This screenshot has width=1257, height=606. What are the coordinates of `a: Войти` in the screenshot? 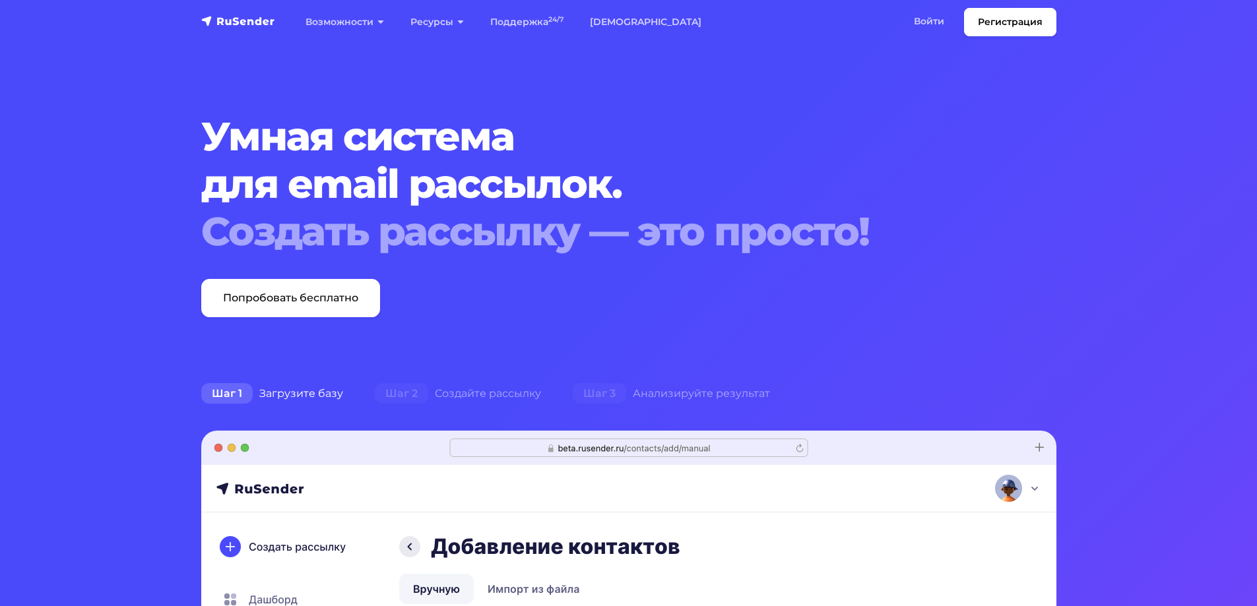 It's located at (929, 21).